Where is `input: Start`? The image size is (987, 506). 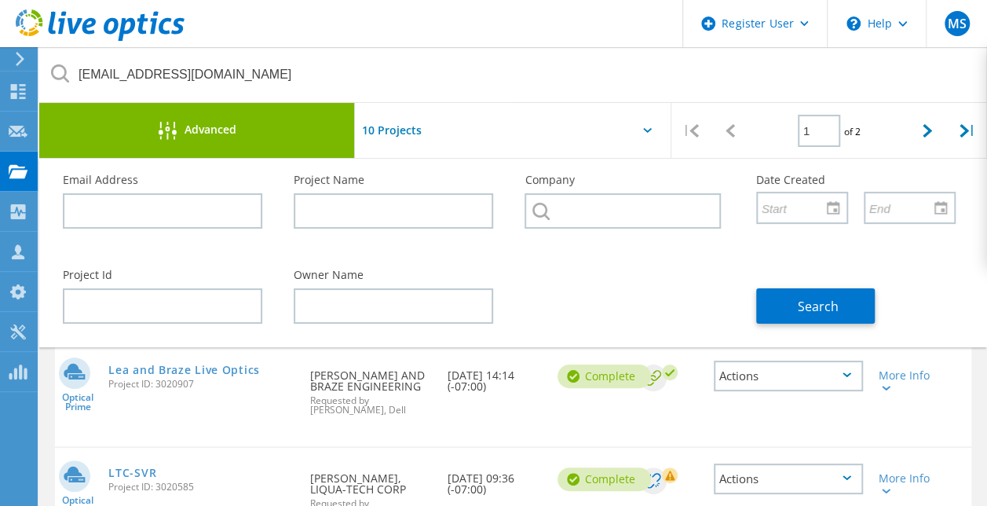 input: Start is located at coordinates (796, 207).